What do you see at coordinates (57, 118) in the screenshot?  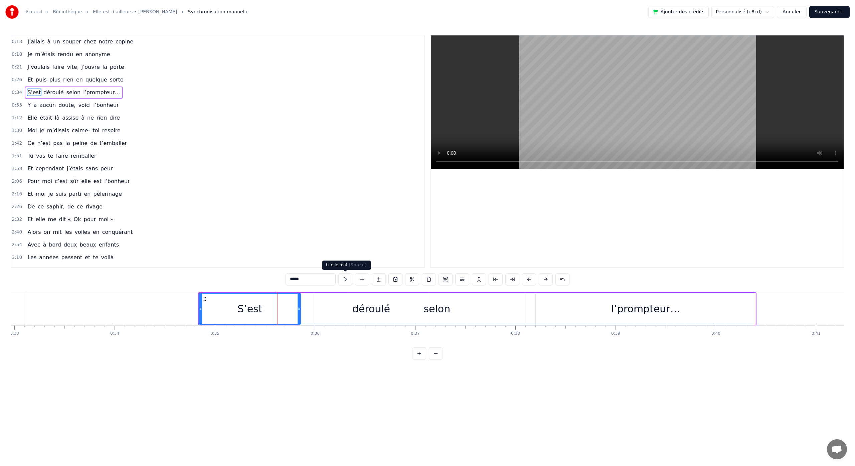 I see `span: là` at bounding box center [57, 118].